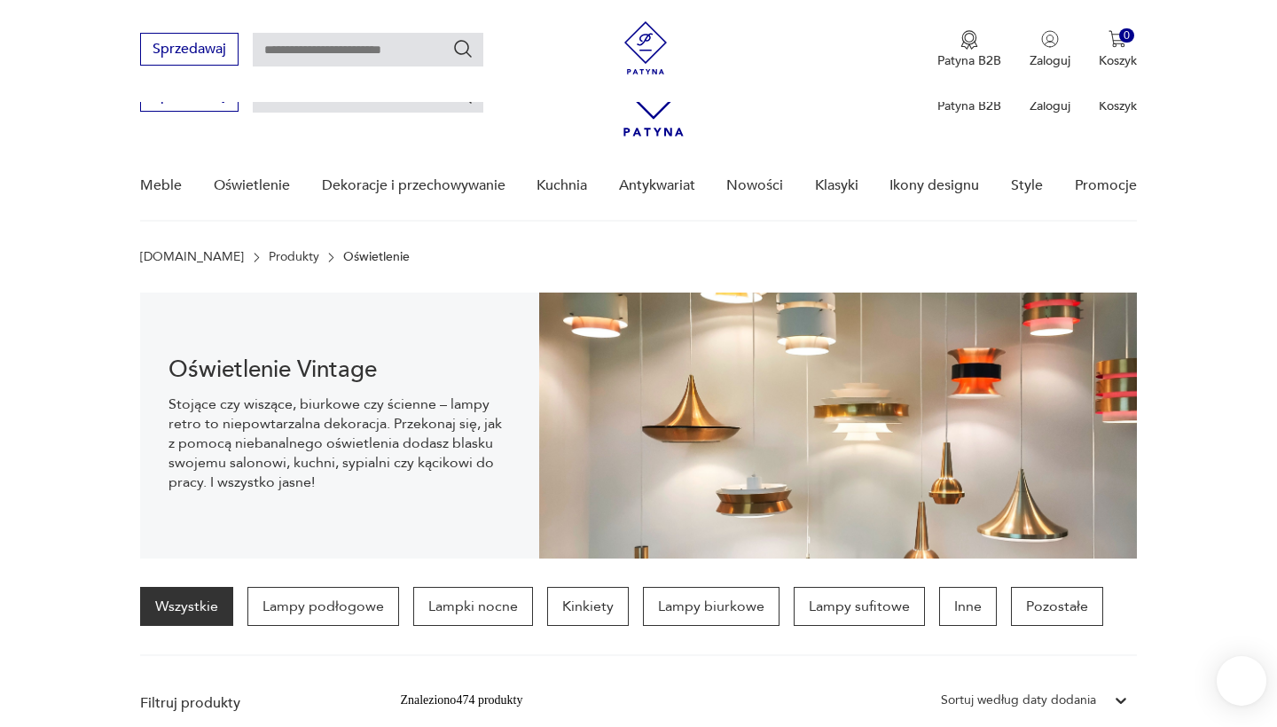  I want to click on p: Lampy podłogowe, so click(323, 607).